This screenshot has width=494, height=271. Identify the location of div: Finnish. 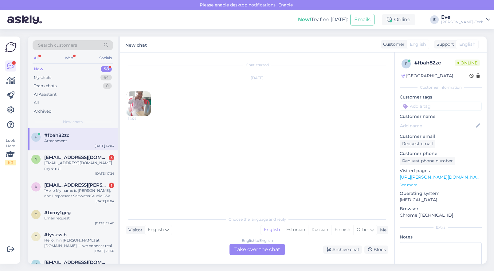
(342, 230).